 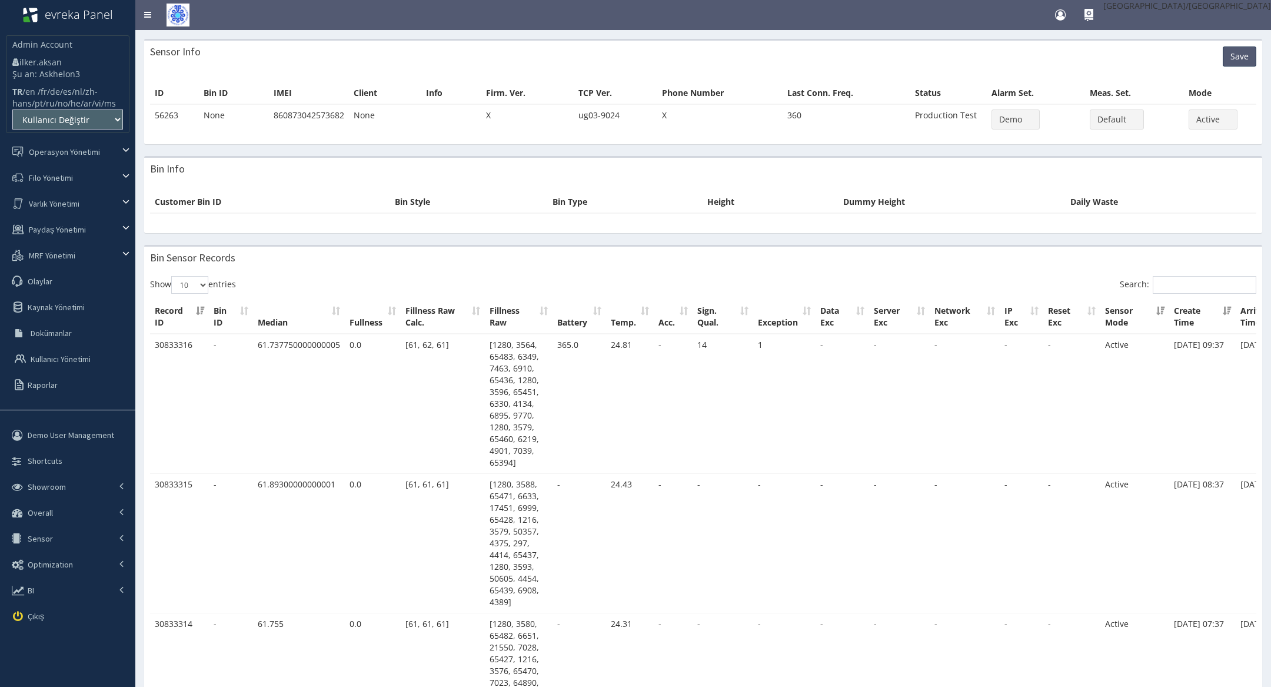 I want to click on th: Fullness: activate to sort column ascending, so click(x=372, y=317).